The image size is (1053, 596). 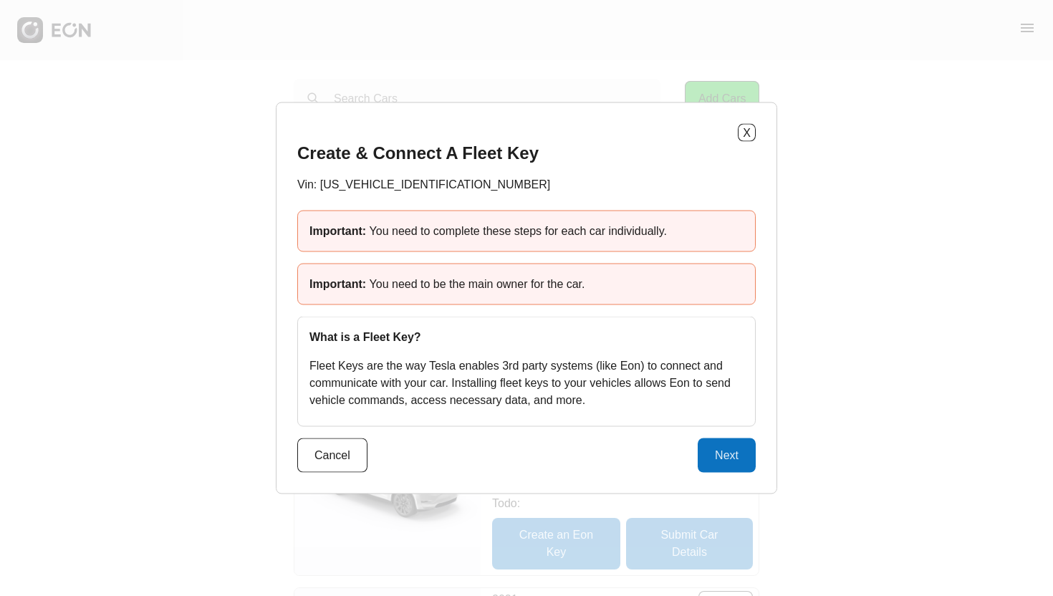 I want to click on button: Next, so click(x=727, y=456).